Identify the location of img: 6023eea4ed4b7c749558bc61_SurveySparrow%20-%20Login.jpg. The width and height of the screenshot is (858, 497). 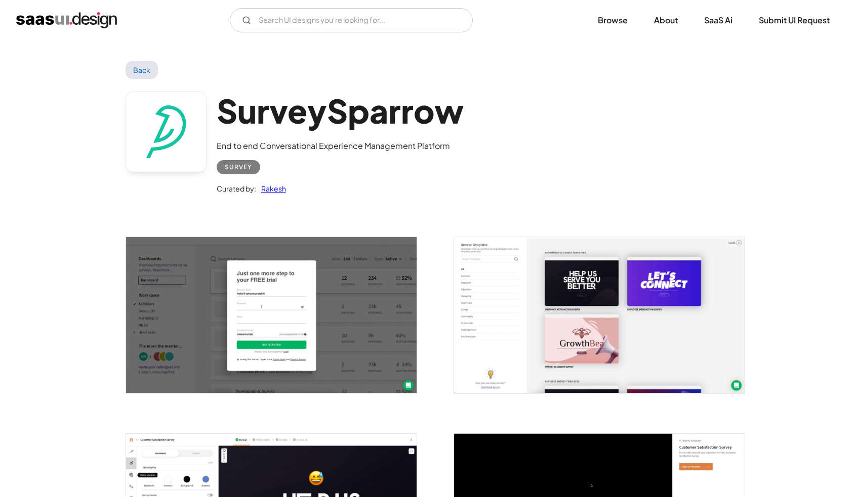
(271, 315).